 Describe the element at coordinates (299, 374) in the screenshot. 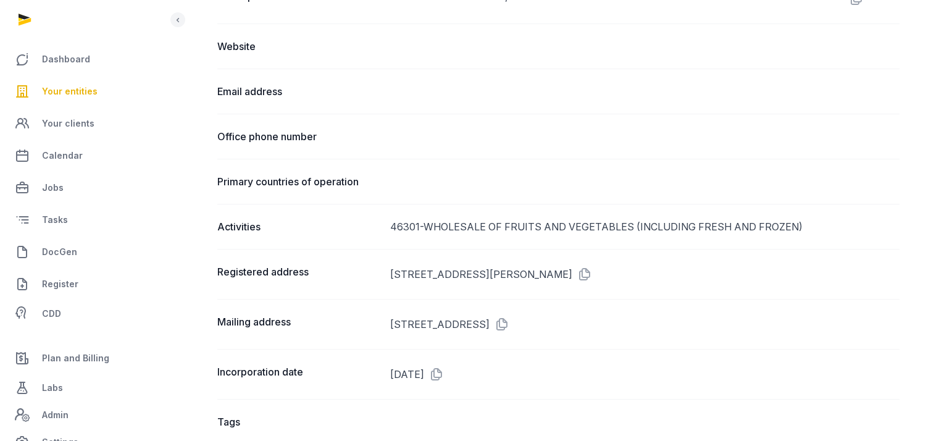

I see `dt: Incorporation date` at that location.